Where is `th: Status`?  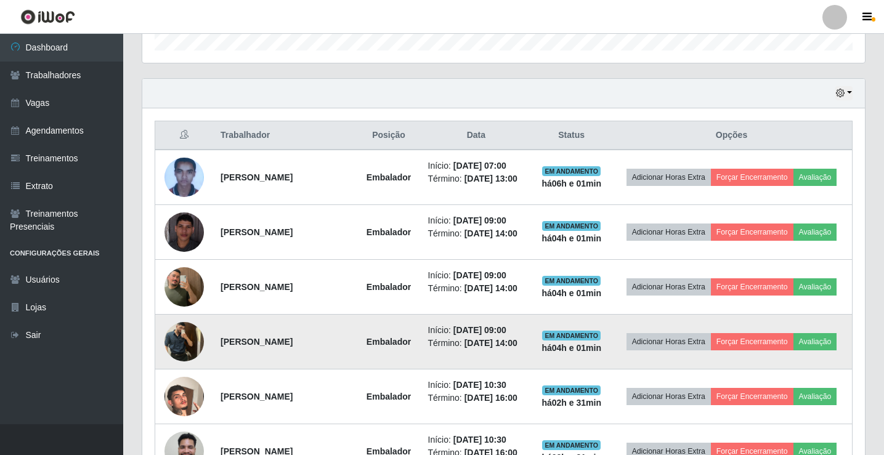
th: Status is located at coordinates (571, 136).